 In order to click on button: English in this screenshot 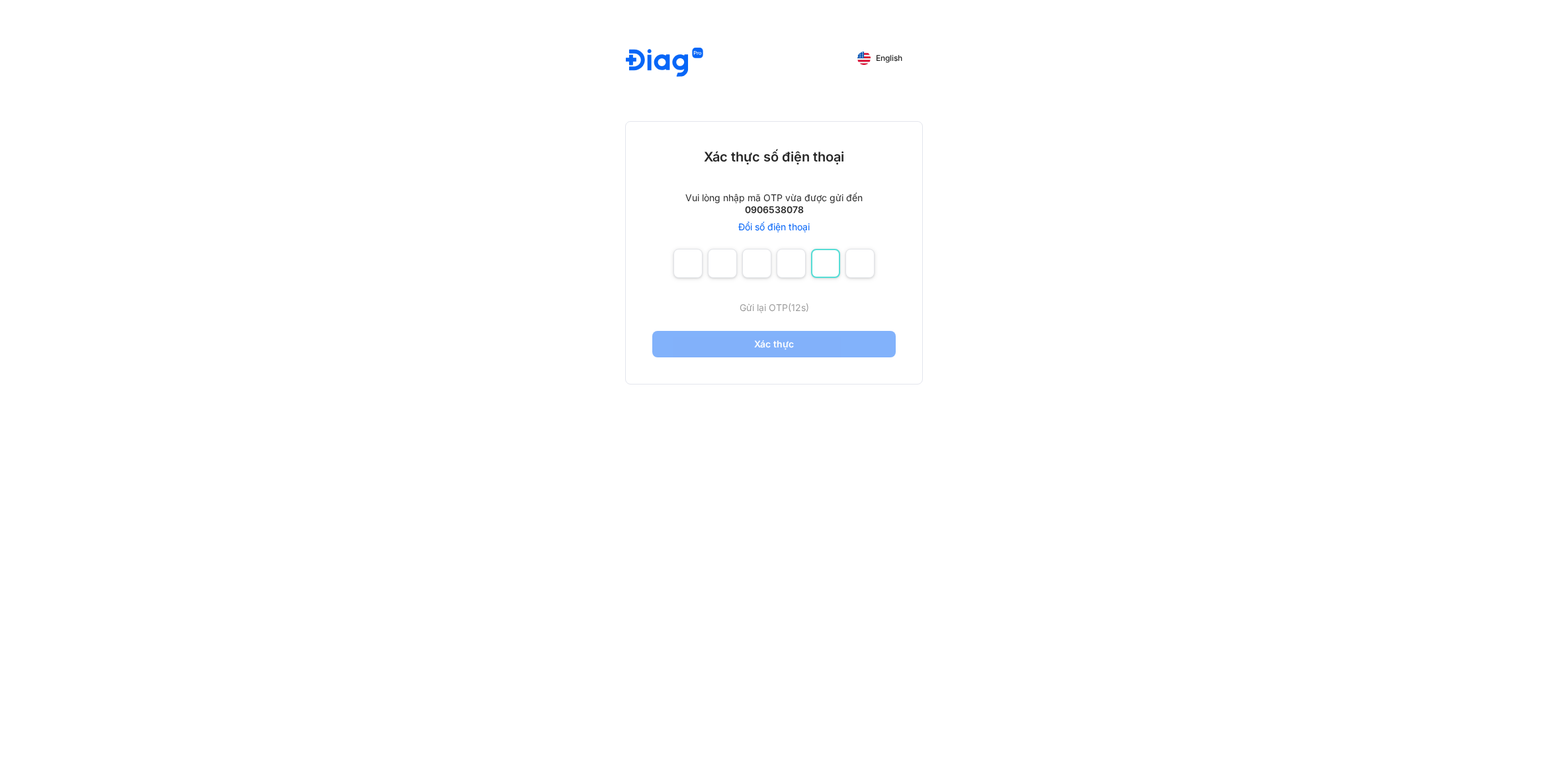, I will do `click(880, 58)`.